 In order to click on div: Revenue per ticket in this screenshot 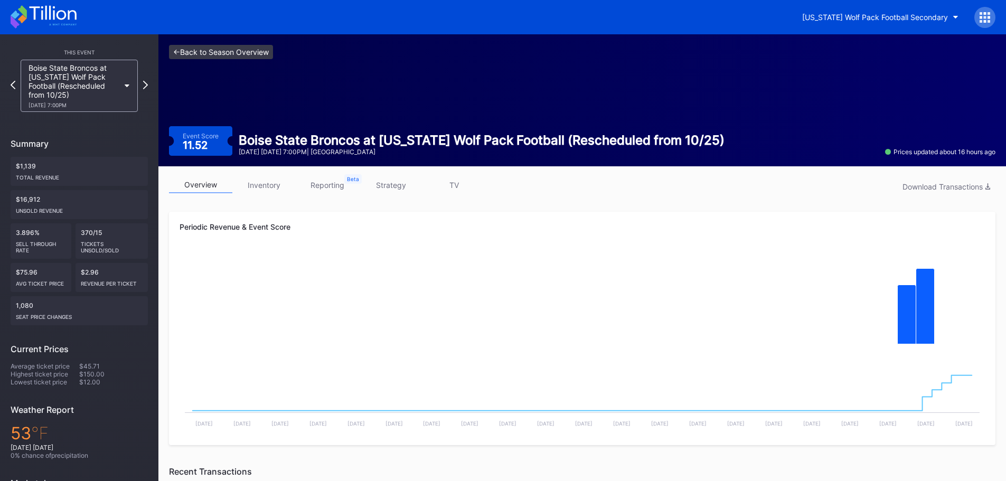, I will do `click(112, 282)`.